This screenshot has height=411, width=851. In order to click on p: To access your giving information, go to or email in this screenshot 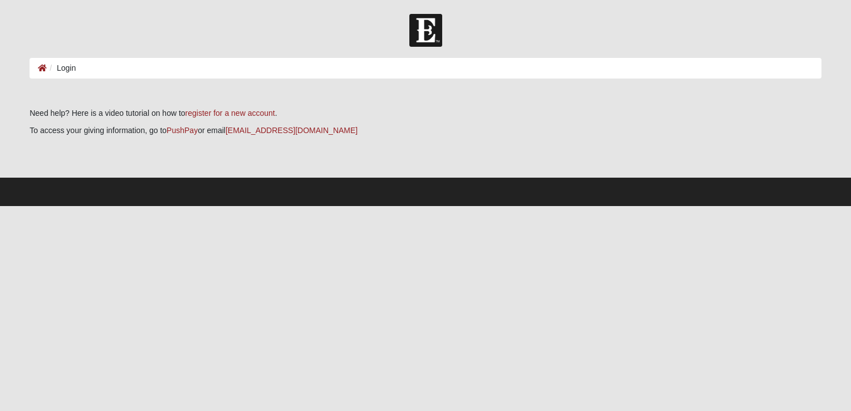, I will do `click(426, 130)`.